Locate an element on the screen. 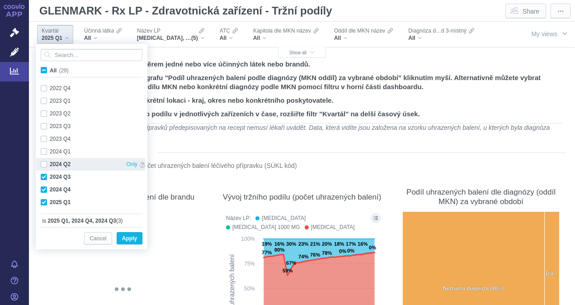 The image size is (575, 305). div: Vývoj tržního podílu (počet uhrazených balení) is located at coordinates (302, 197).